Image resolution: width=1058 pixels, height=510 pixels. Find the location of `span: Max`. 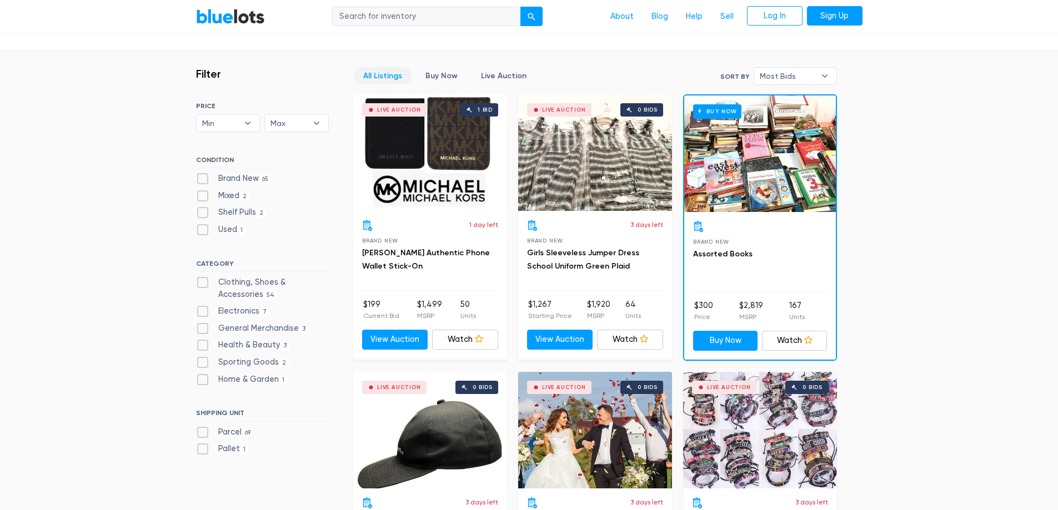

span: Max is located at coordinates (289, 123).